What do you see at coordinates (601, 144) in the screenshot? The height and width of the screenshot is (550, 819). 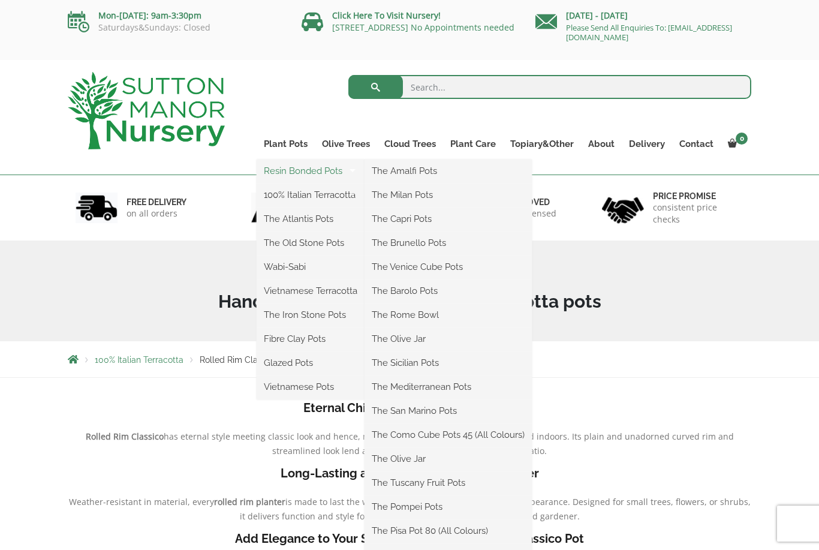 I see `a: About` at bounding box center [601, 144].